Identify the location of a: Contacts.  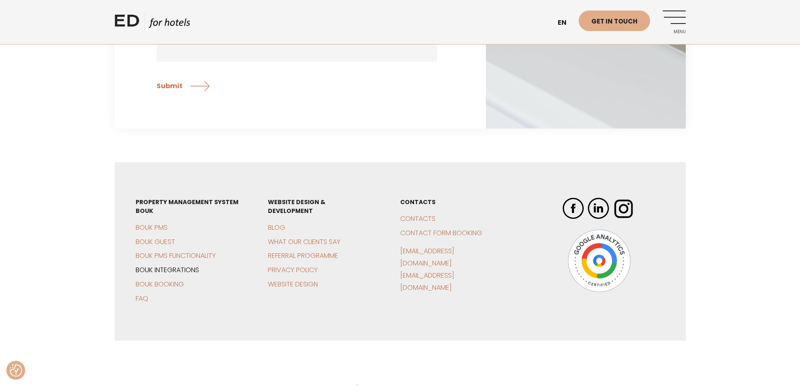
(418, 218).